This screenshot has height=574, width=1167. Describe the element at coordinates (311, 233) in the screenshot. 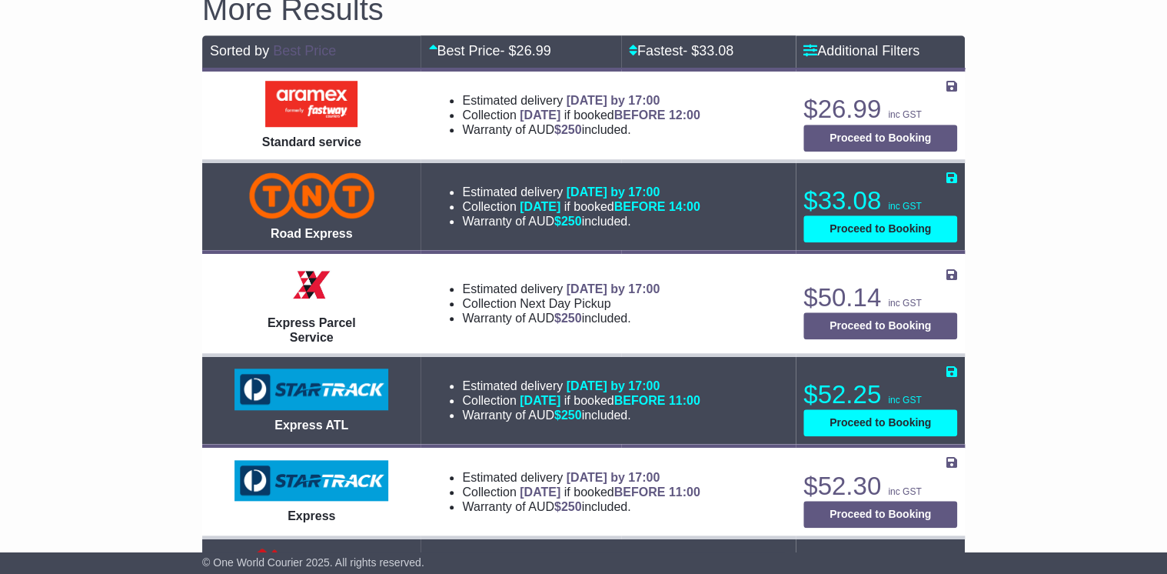

I see `span: Road Express` at that location.